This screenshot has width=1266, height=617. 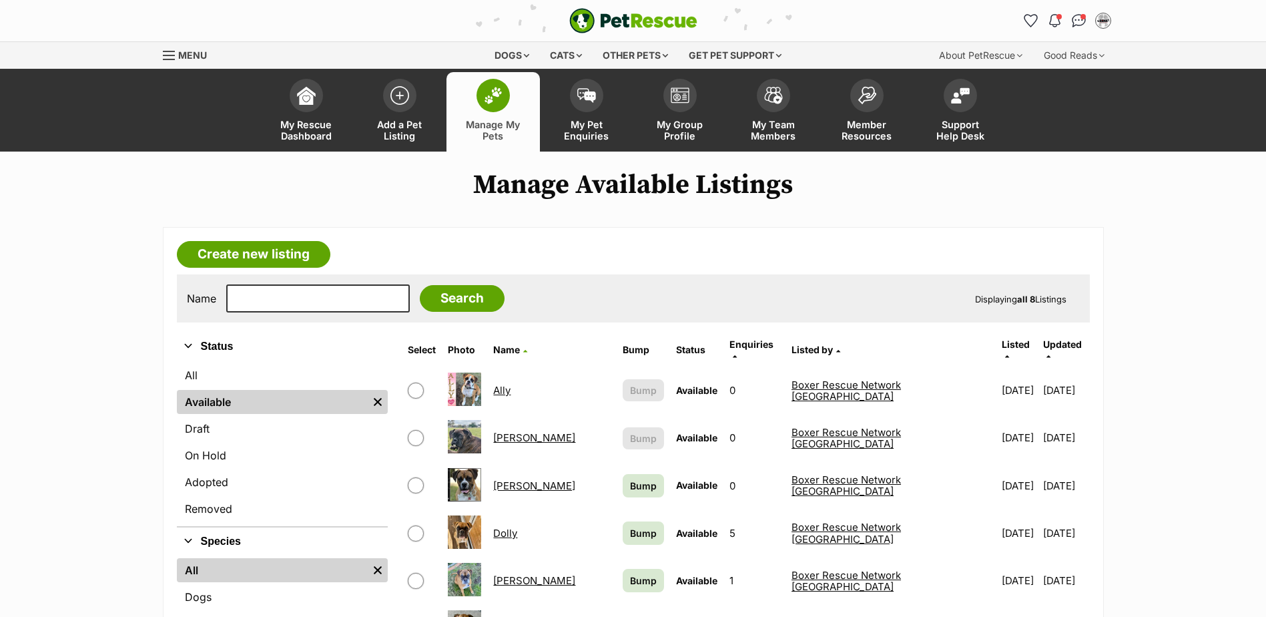 I want to click on span: Support Help Desk, so click(x=960, y=130).